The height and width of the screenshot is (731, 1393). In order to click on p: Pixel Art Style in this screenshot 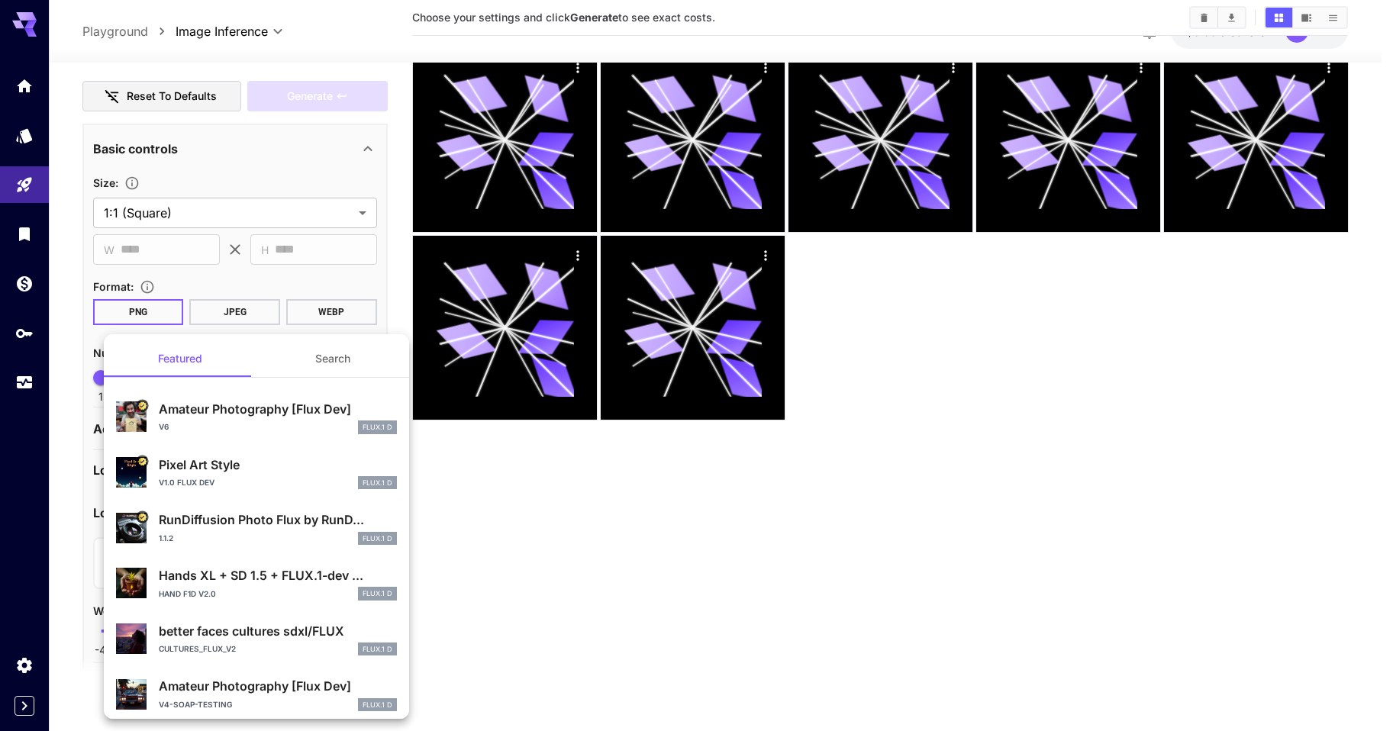, I will do `click(278, 465)`.